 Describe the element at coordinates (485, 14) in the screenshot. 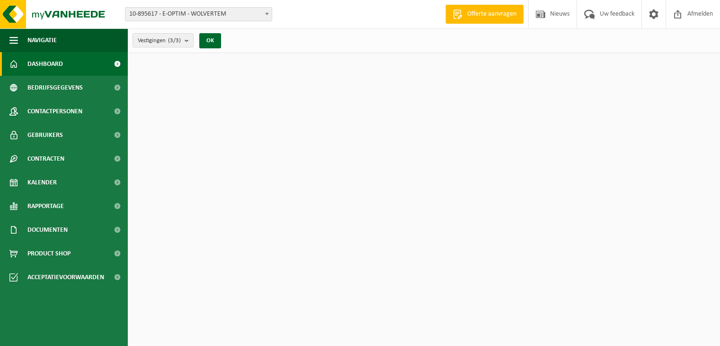

I see `a: Offerte aanvragen` at that location.